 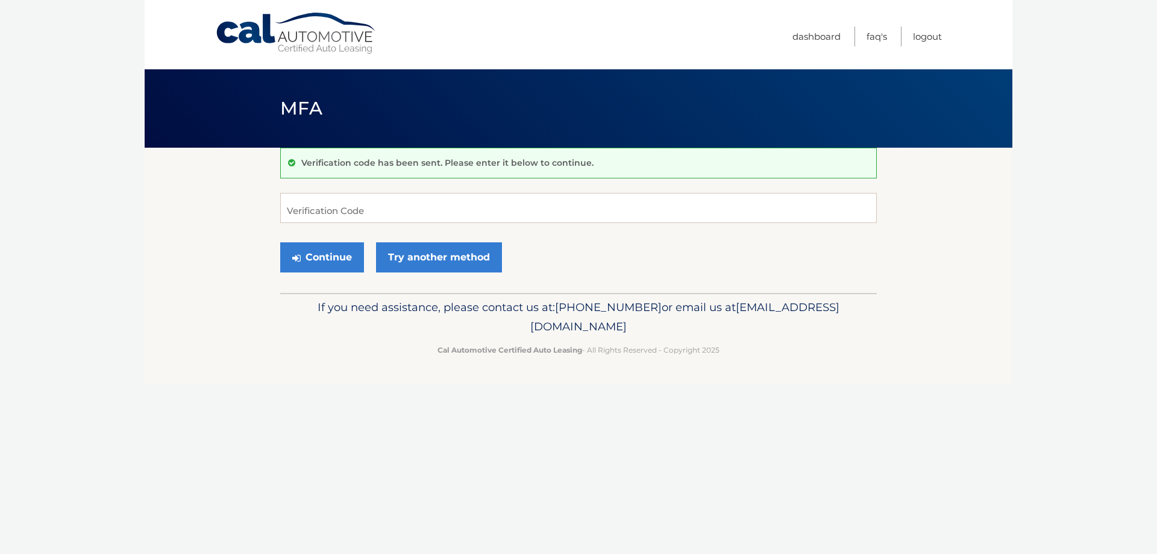 What do you see at coordinates (439, 257) in the screenshot?
I see `a: Try another method` at bounding box center [439, 257].